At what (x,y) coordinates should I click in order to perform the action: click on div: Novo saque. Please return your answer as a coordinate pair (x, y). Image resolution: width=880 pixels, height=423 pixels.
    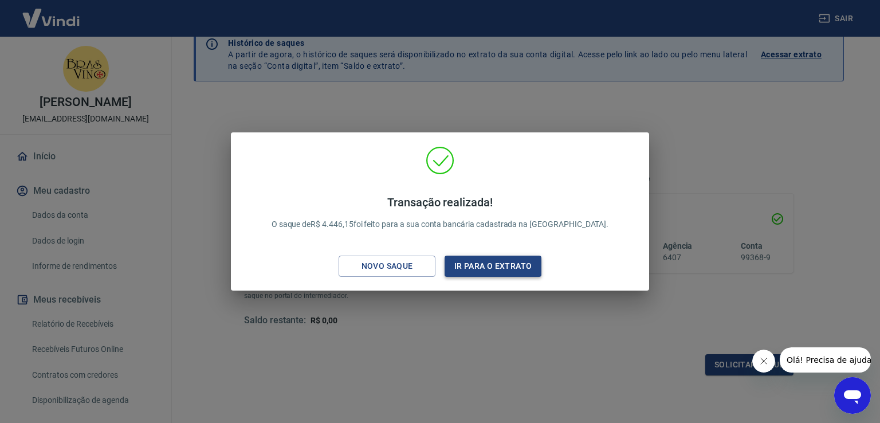
    Looking at the image, I should click on (387, 266).